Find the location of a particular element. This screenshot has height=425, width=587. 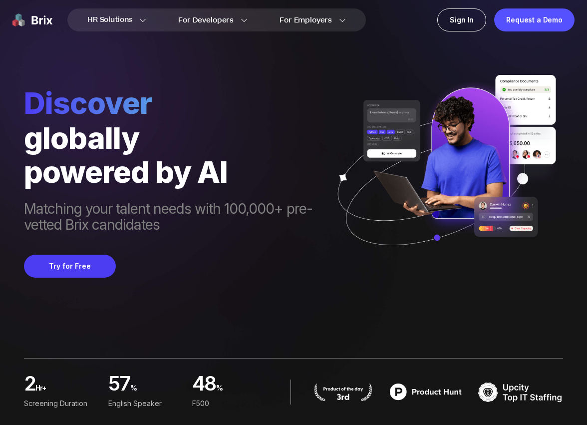

div: Sign In is located at coordinates (462, 20).